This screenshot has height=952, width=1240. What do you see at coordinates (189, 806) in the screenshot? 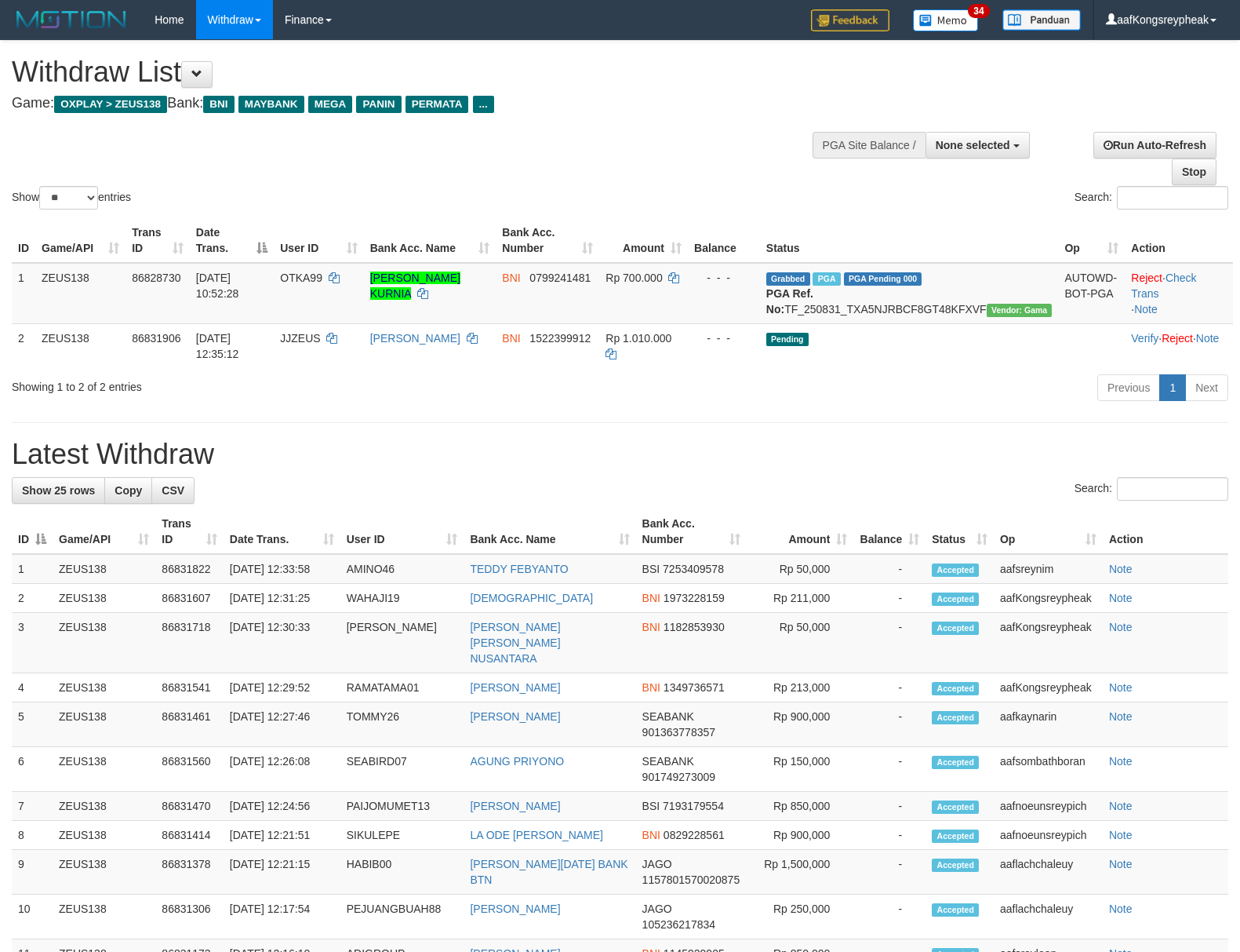
I see `td: 86831470` at bounding box center [189, 806].